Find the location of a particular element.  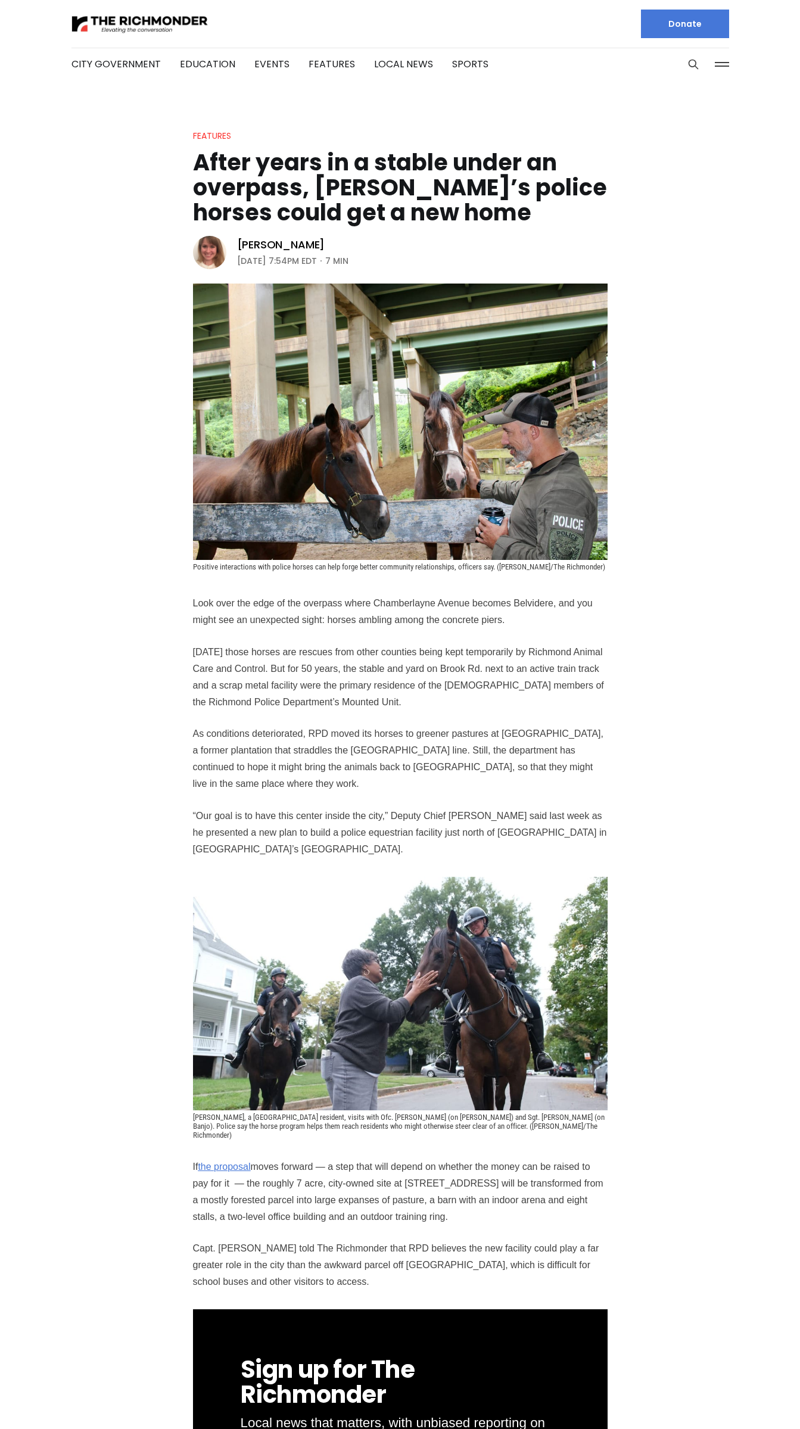

button: Search this site is located at coordinates (693, 64).